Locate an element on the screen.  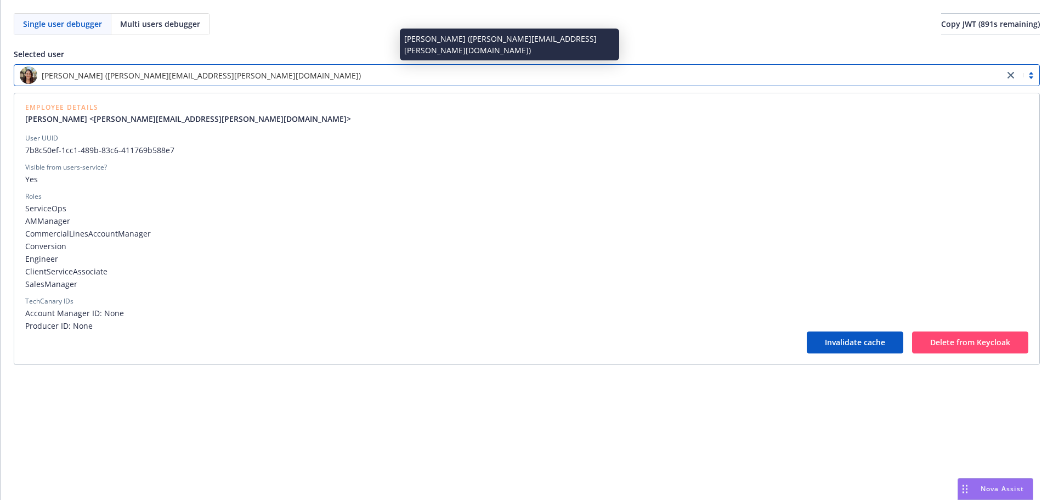
span: Employee Details is located at coordinates (193, 108).